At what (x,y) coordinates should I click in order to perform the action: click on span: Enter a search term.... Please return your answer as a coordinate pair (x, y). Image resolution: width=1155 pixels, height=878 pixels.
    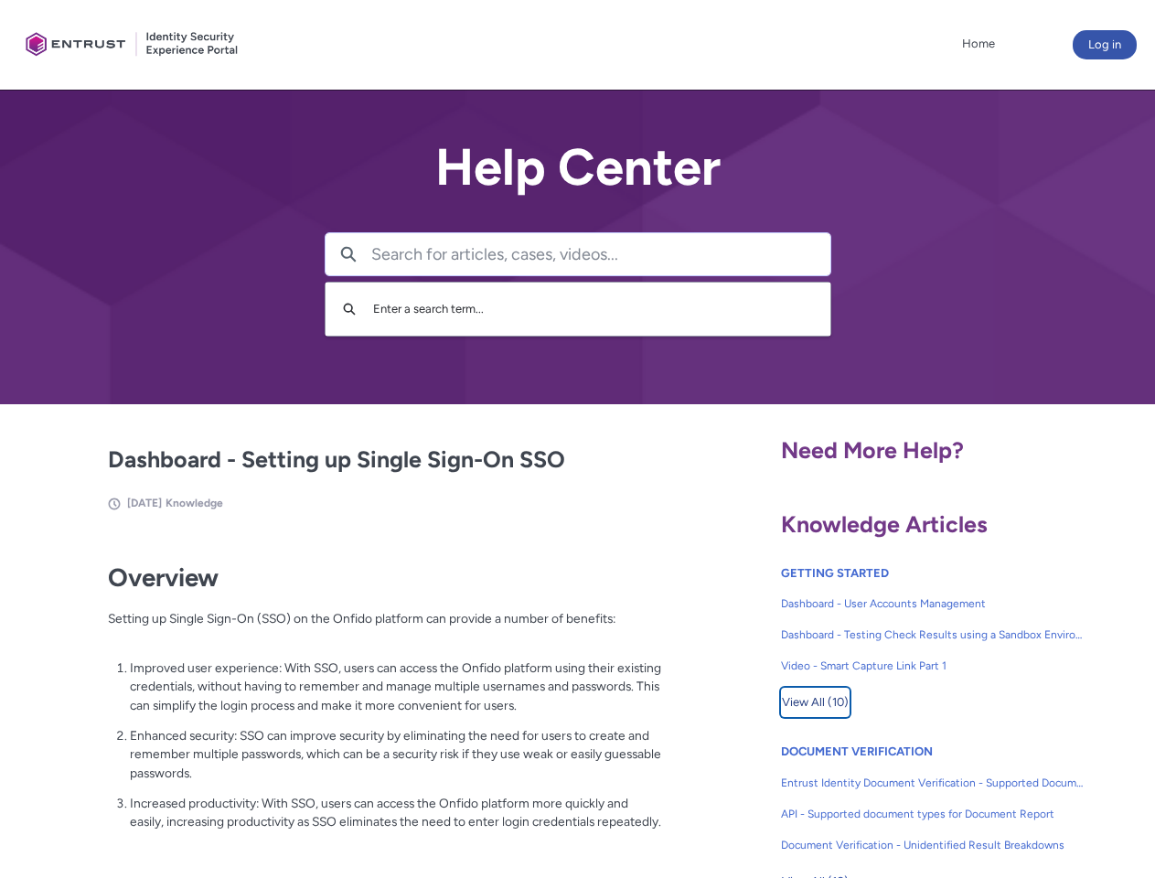
    Looking at the image, I should click on (428, 308).